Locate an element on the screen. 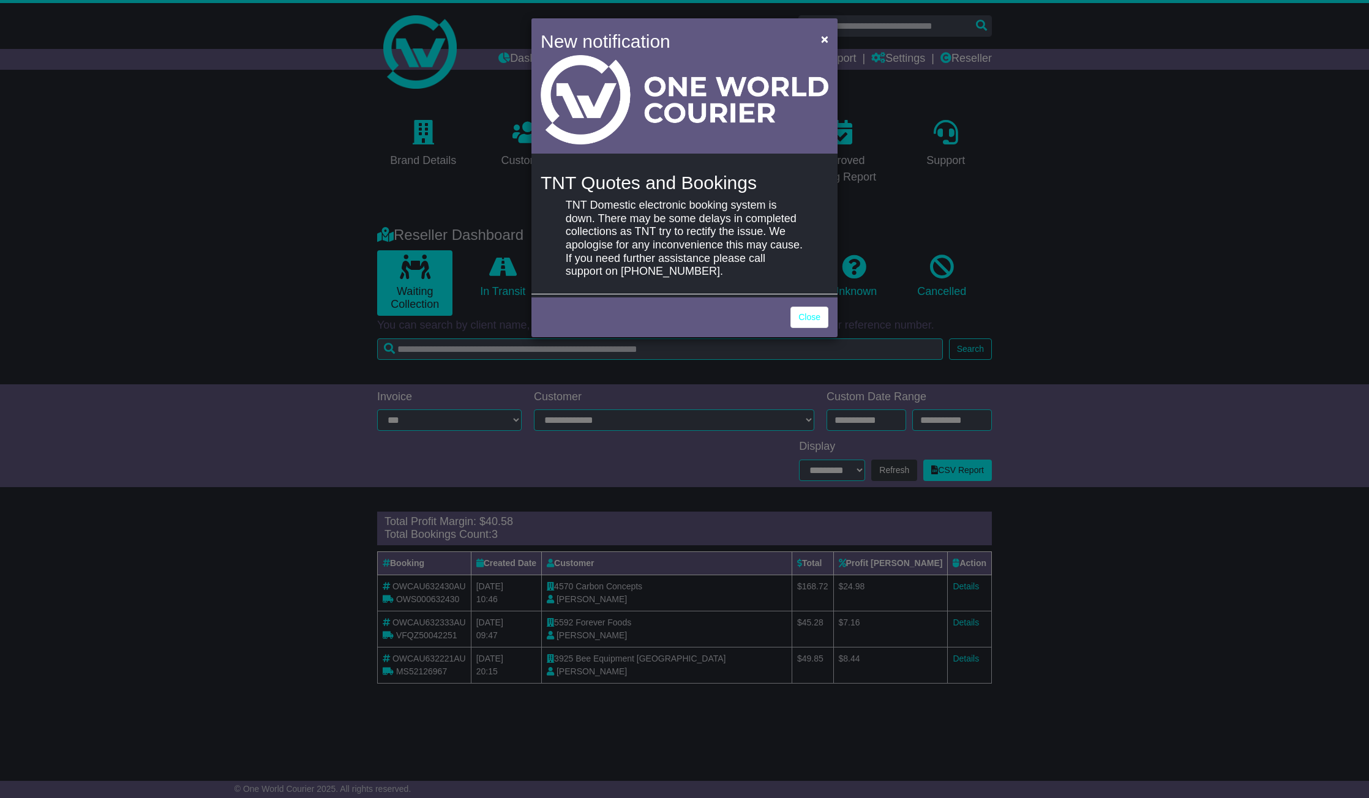 The image size is (1369, 798). p: TNT Domestic electronic booking system is down. There may be some delays in completed collections... is located at coordinates (684, 239).